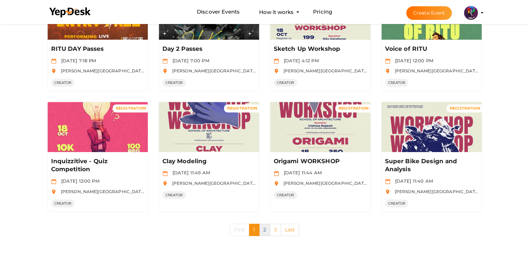 The height and width of the screenshot is (254, 529). Describe the element at coordinates (276, 230) in the screenshot. I see `a: 3` at that location.